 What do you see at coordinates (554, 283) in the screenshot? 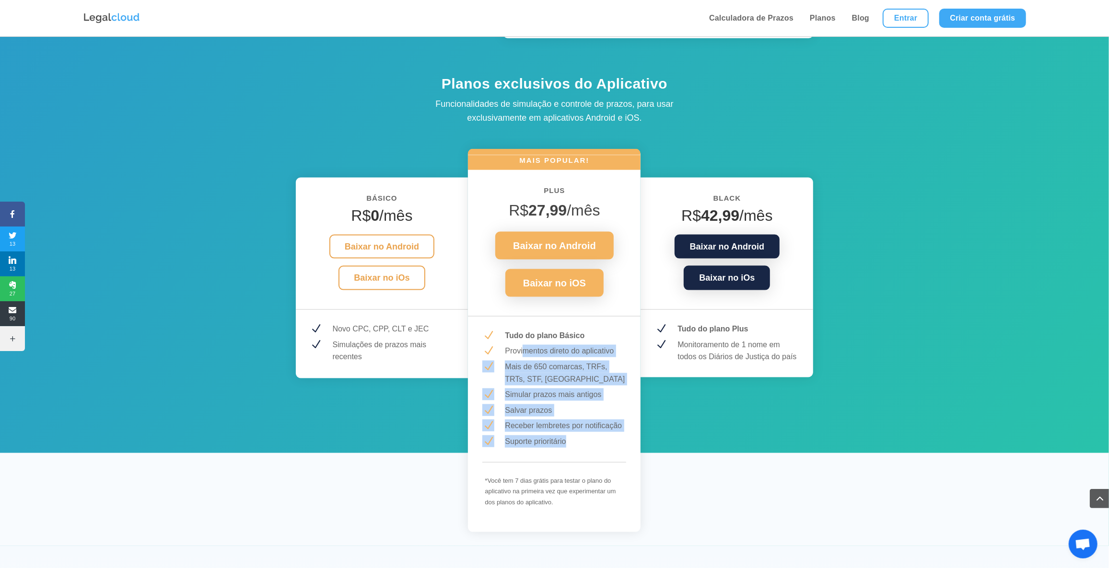
I see `a: Baixar no iOS` at bounding box center [554, 283].